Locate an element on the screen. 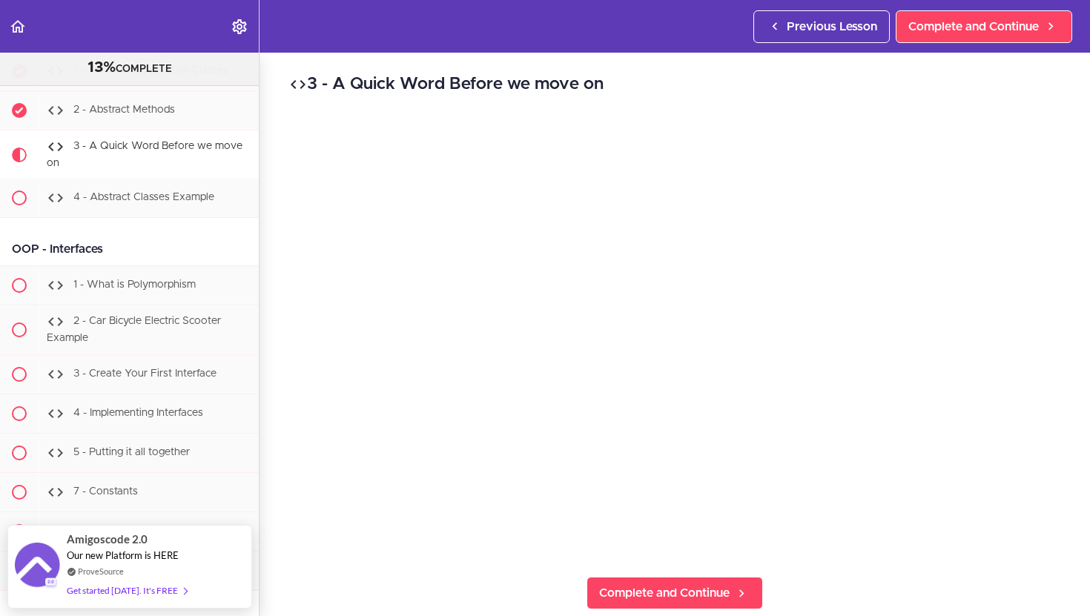  span: 1 - What is Polymorphism is located at coordinates (134, 285).